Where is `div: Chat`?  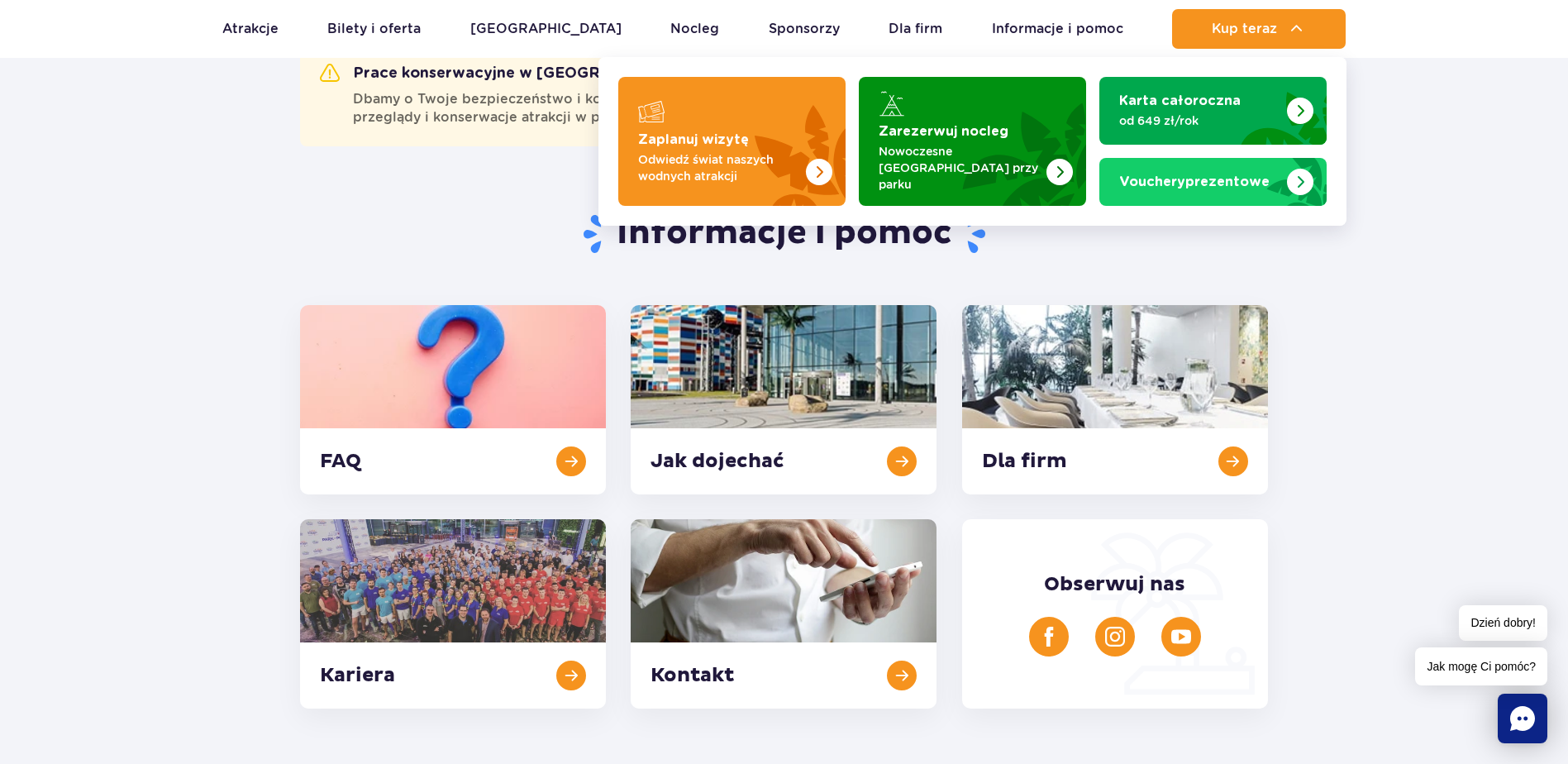
div: Chat is located at coordinates (1522, 718).